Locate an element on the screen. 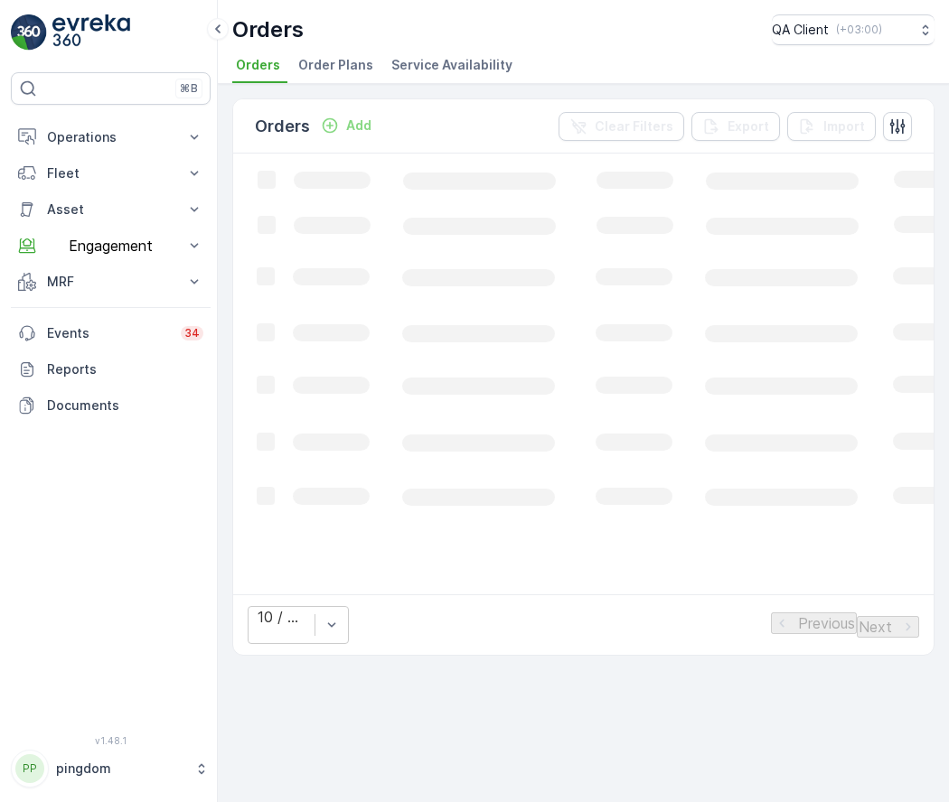 The height and width of the screenshot is (802, 949). a: Reports is located at coordinates (110, 370).